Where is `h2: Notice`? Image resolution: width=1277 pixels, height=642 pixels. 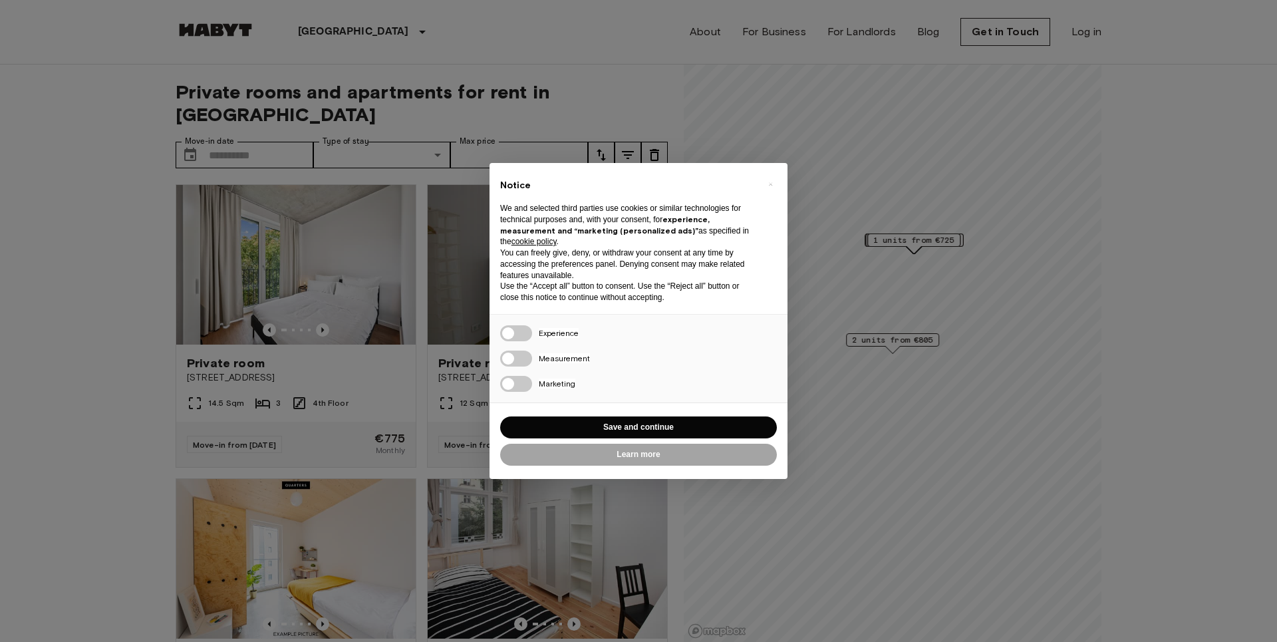
h2: Notice is located at coordinates (628, 186).